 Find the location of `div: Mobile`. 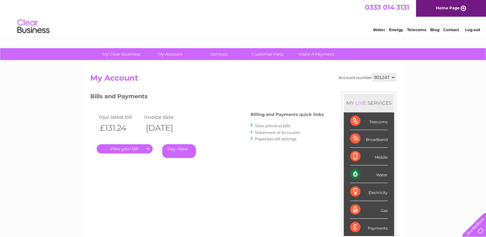

div: Mobile is located at coordinates (369, 156).